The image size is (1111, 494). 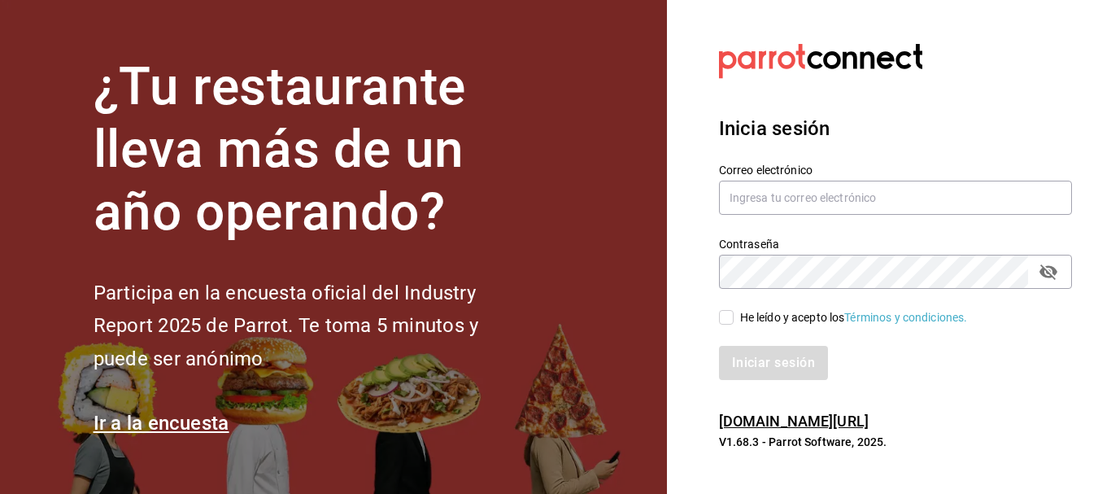 I want to click on h1: ¿Tu restaurante lleva más de un año operando?, so click(x=313, y=150).